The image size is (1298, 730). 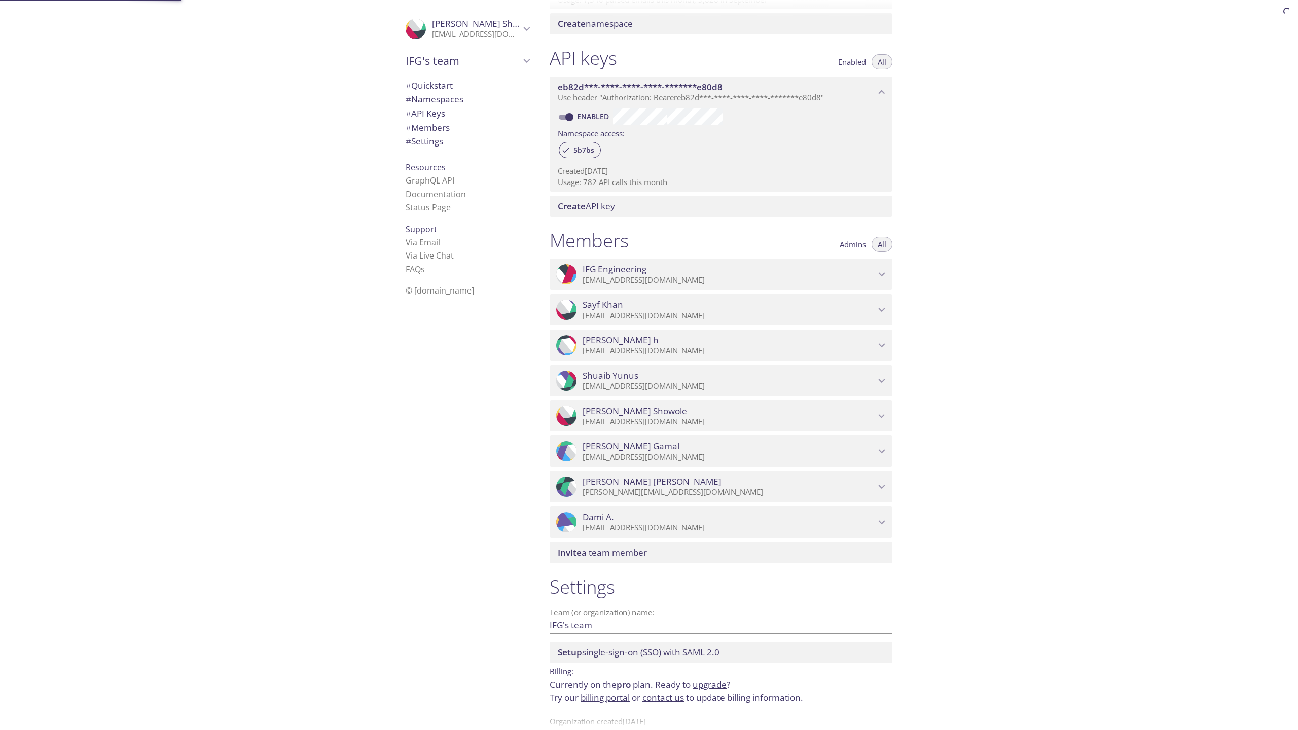 I want to click on span: Try our or to update billing information., so click(x=677, y=697).